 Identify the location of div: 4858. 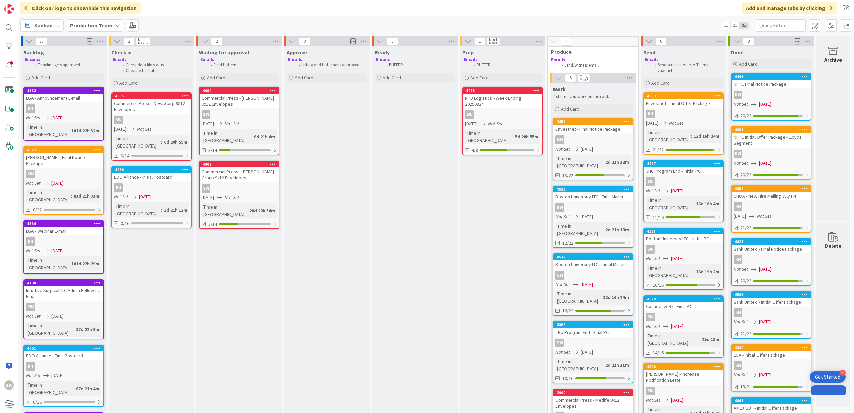
(773, 189).